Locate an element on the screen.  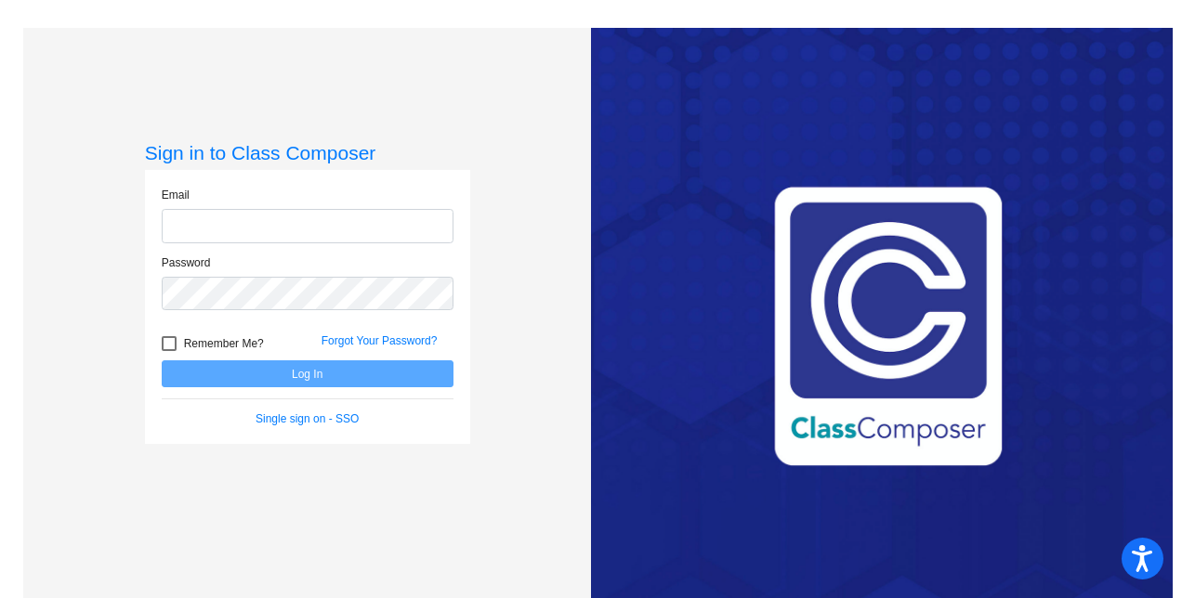
a: Single sign on - SSO is located at coordinates (307, 419).